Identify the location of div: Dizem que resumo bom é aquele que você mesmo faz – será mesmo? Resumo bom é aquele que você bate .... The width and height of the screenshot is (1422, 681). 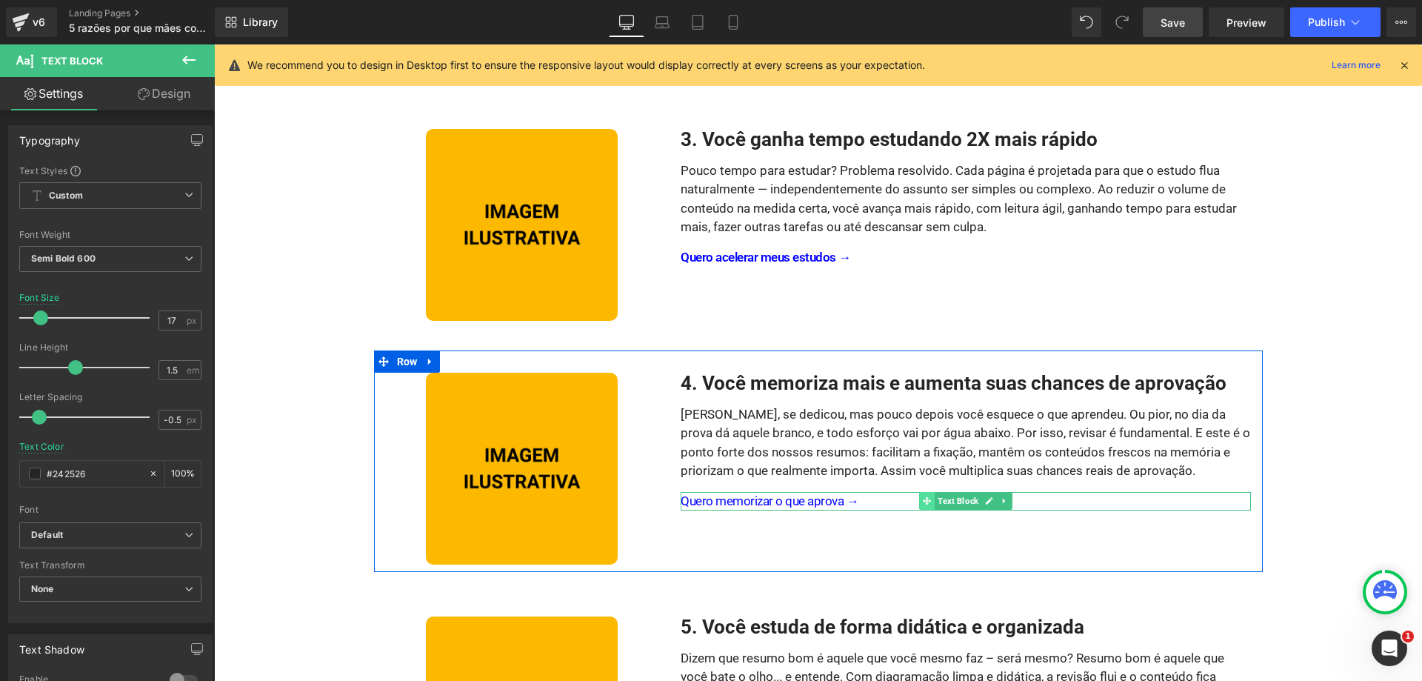
(752, 642).